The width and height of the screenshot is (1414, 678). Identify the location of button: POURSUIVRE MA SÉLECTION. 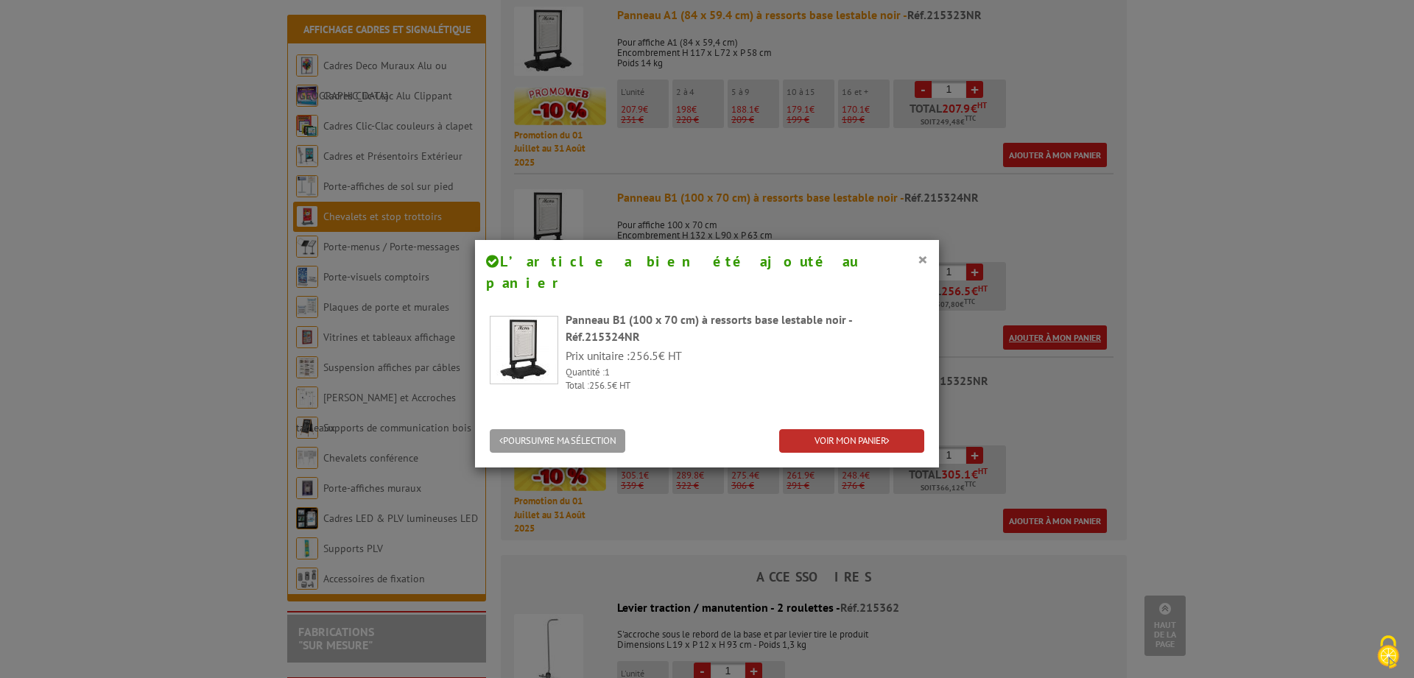
(558, 441).